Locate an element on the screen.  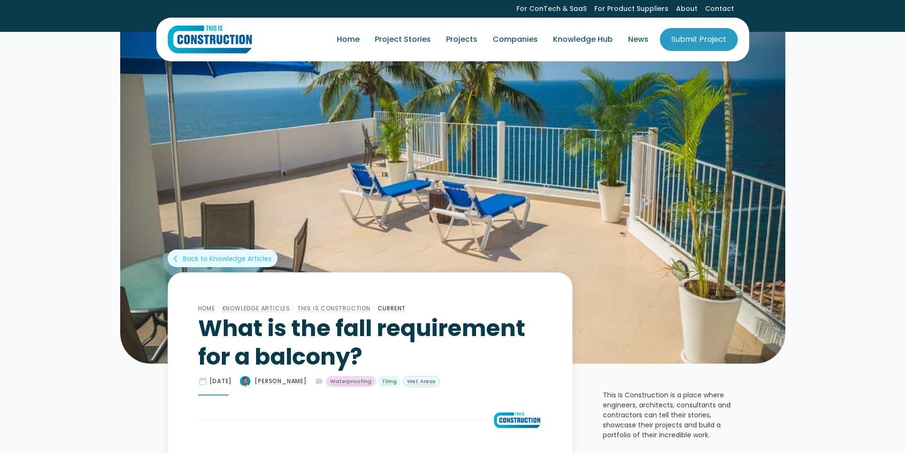
div: label is located at coordinates (319, 381).